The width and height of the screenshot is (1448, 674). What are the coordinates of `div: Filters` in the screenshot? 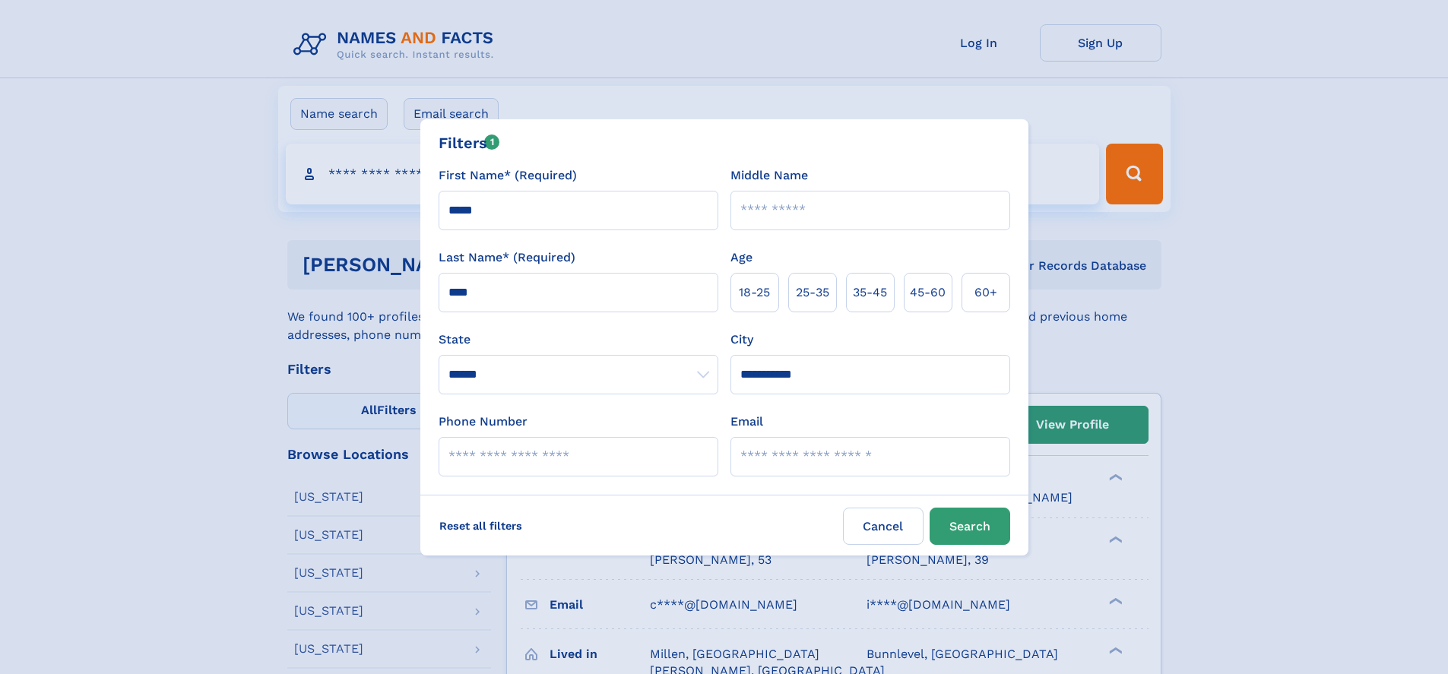 It's located at (469, 143).